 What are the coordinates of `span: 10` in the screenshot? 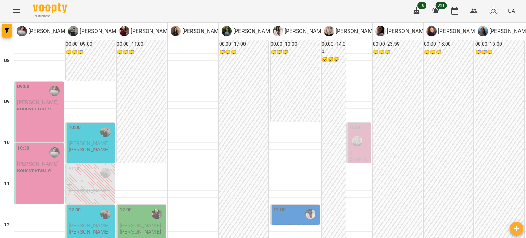 It's located at (422, 5).